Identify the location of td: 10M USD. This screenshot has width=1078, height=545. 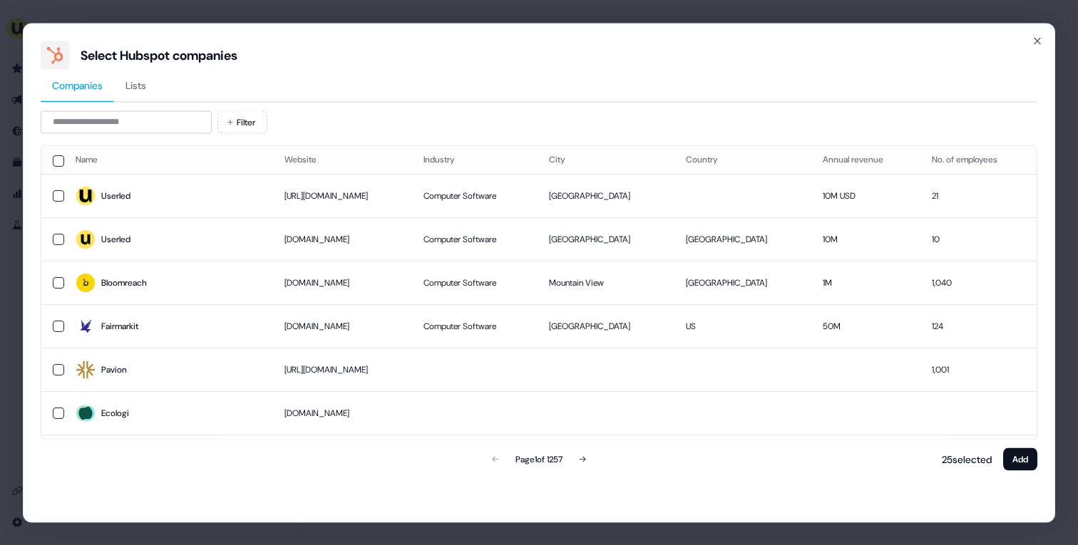
(866, 195).